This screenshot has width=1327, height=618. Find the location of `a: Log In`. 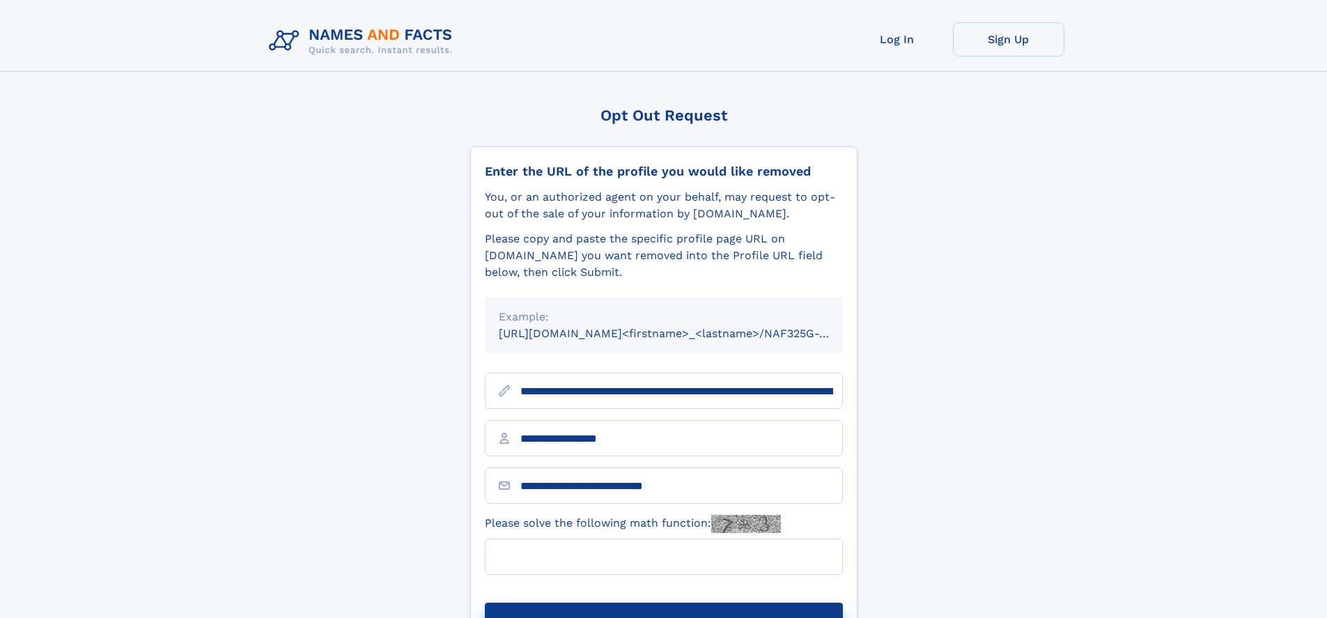

a: Log In is located at coordinates (897, 39).